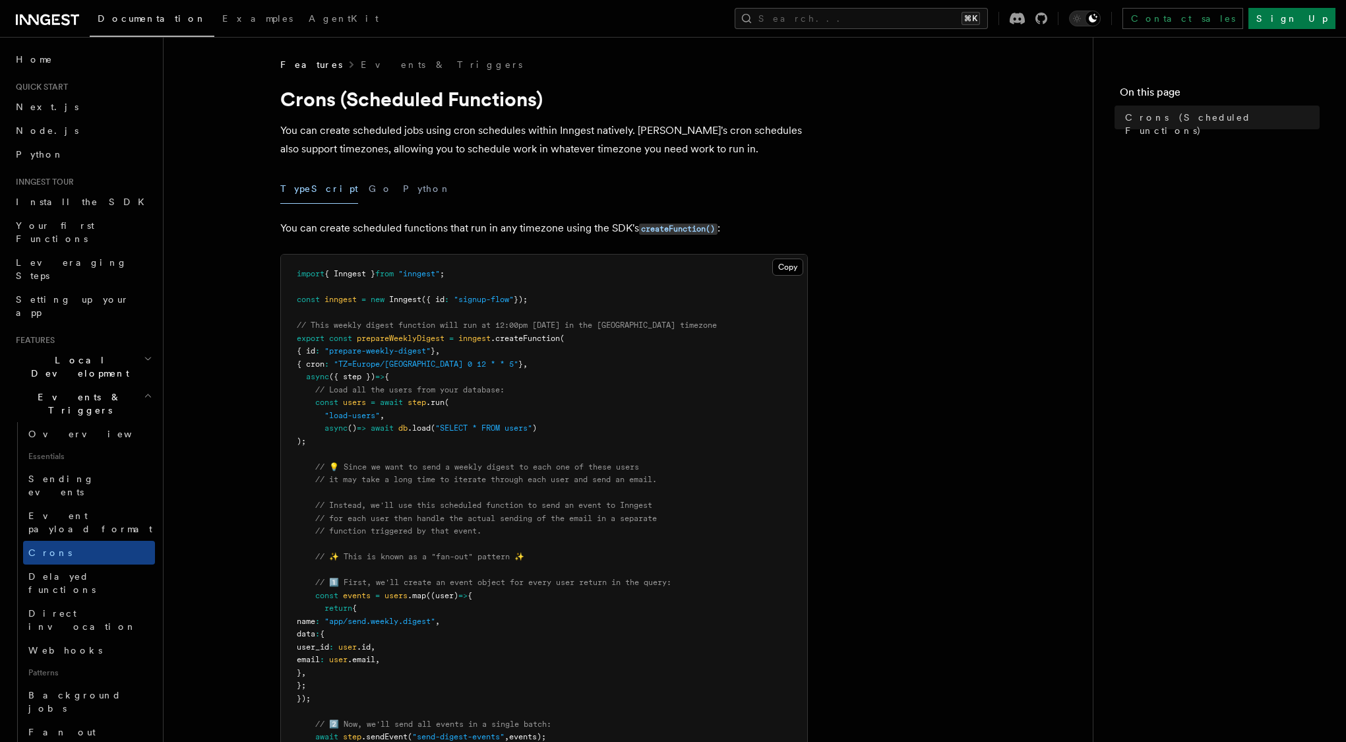  Describe the element at coordinates (484, 428) in the screenshot. I see `span: "SELECT * FROM users"` at that location.